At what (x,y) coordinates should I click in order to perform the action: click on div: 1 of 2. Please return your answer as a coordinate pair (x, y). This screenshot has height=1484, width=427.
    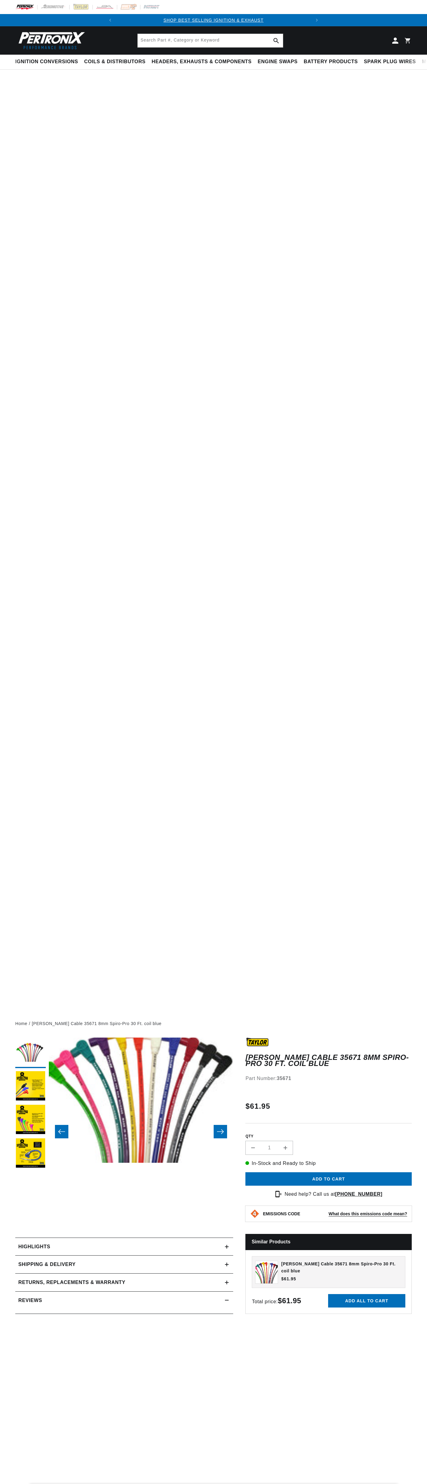
    Looking at the image, I should click on (213, 20).